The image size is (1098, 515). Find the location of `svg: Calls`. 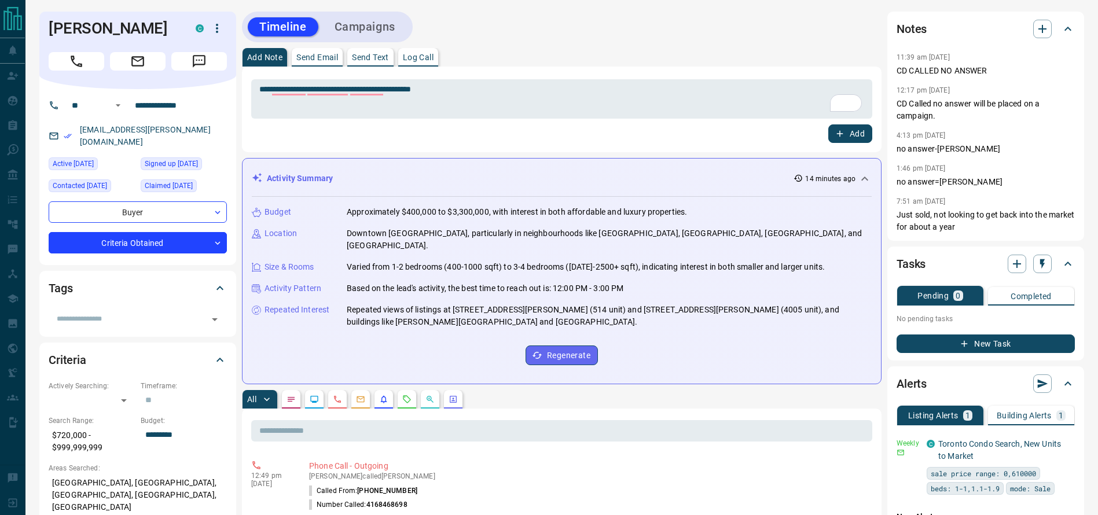

svg: Calls is located at coordinates (337, 399).